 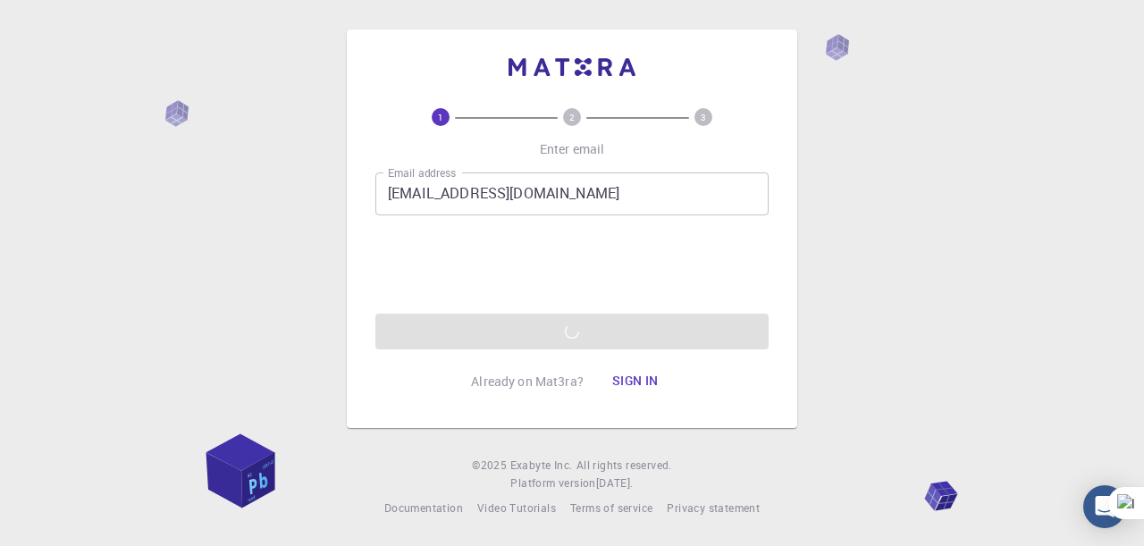 What do you see at coordinates (713, 509) in the screenshot?
I see `a: Privacy statement` at bounding box center [713, 509].